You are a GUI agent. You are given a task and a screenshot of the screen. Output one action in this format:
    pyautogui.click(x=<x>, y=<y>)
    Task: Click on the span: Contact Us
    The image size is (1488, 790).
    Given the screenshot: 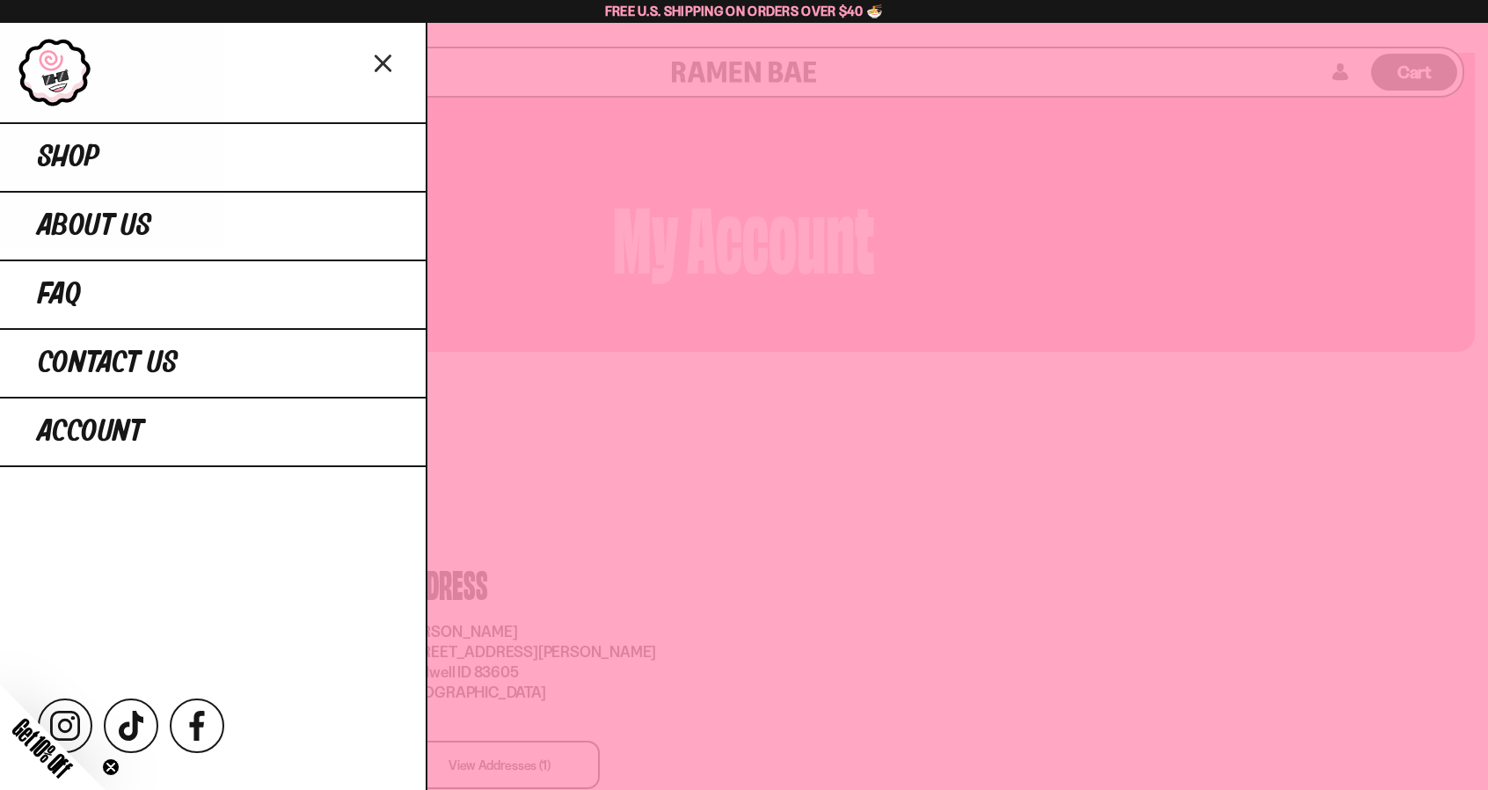 What is the action you would take?
    pyautogui.click(x=107, y=363)
    